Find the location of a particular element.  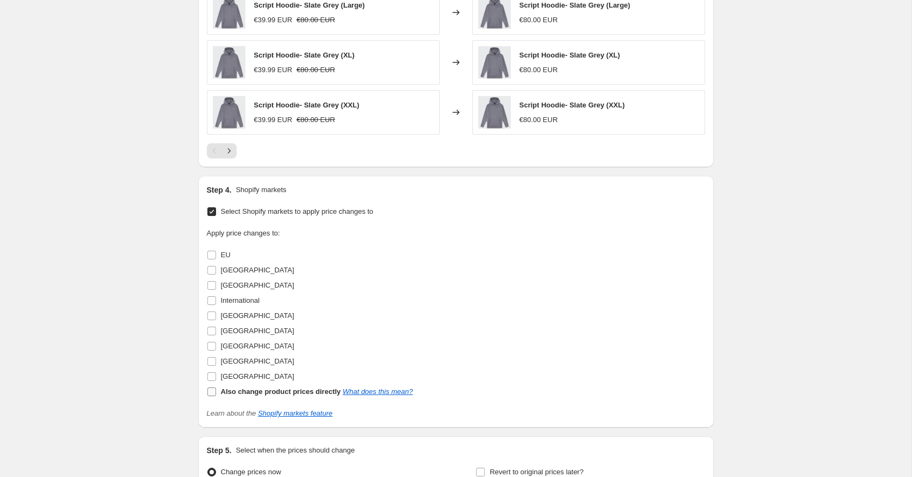

button: Next is located at coordinates (229, 151).